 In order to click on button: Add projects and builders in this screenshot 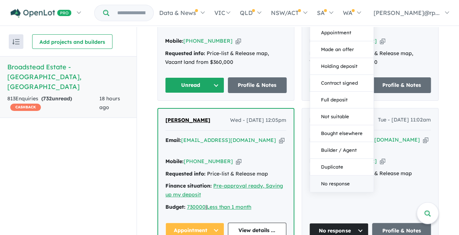, I will do `click(72, 42)`.